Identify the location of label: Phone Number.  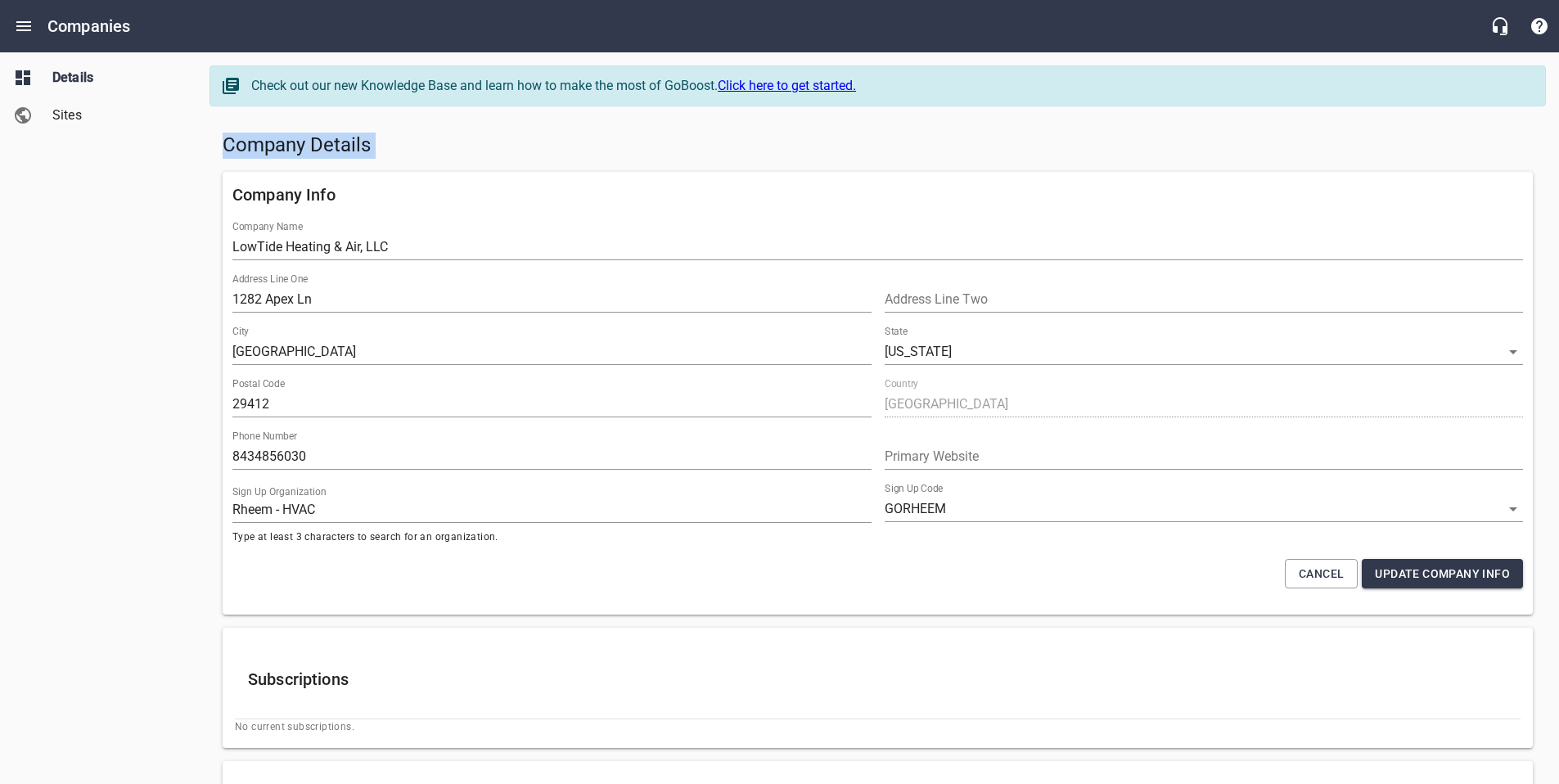
(264, 436).